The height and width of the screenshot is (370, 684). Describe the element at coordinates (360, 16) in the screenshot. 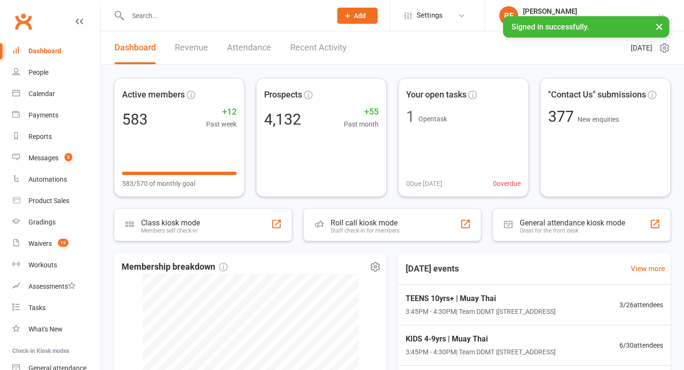

I see `span: Add` at that location.